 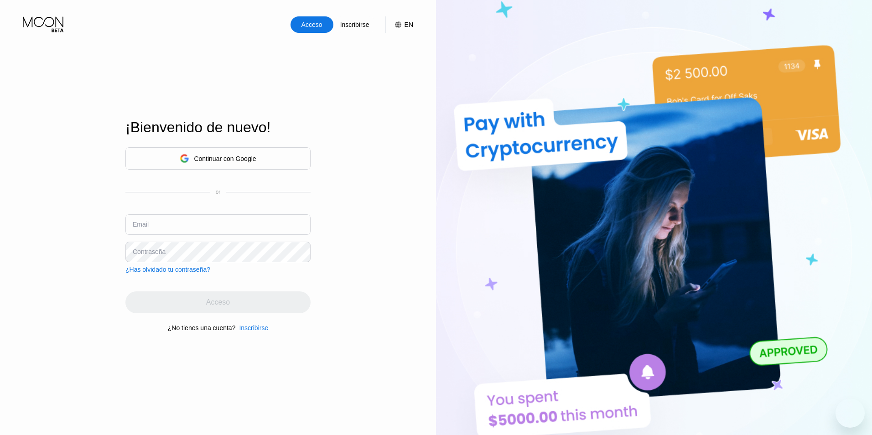 I want to click on div: ¡Bienvenido de nuevo!, so click(x=218, y=127).